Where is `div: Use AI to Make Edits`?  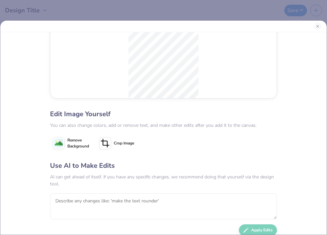
div: Use AI to Make Edits is located at coordinates (163, 166).